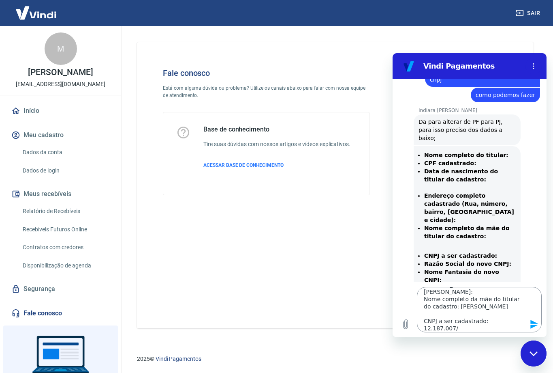 The width and height of the screenshot is (553, 373). I want to click on button: Enviar mensagem, so click(141, 271).